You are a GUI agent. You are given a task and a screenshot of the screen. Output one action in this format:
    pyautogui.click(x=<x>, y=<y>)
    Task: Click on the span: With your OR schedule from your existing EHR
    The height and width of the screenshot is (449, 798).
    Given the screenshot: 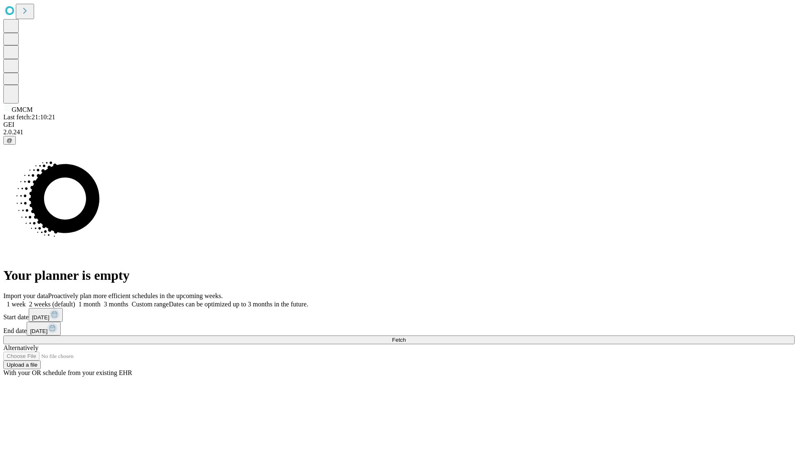 What is the action you would take?
    pyautogui.click(x=68, y=372)
    